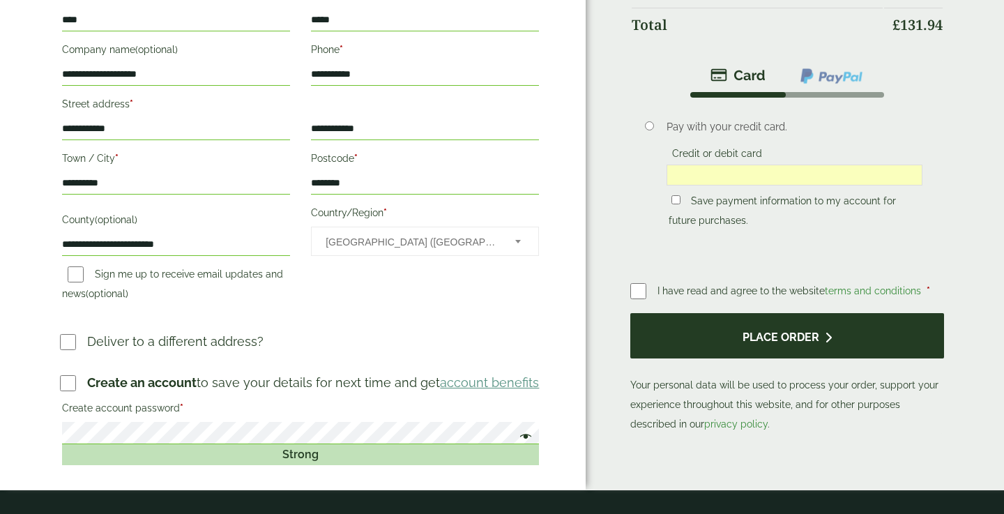  Describe the element at coordinates (873, 291) in the screenshot. I see `a: terms and conditions` at that location.